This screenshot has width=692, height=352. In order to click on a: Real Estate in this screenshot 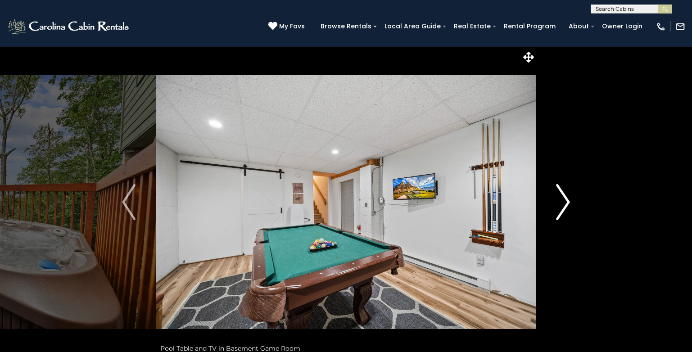, I will do `click(472, 26)`.